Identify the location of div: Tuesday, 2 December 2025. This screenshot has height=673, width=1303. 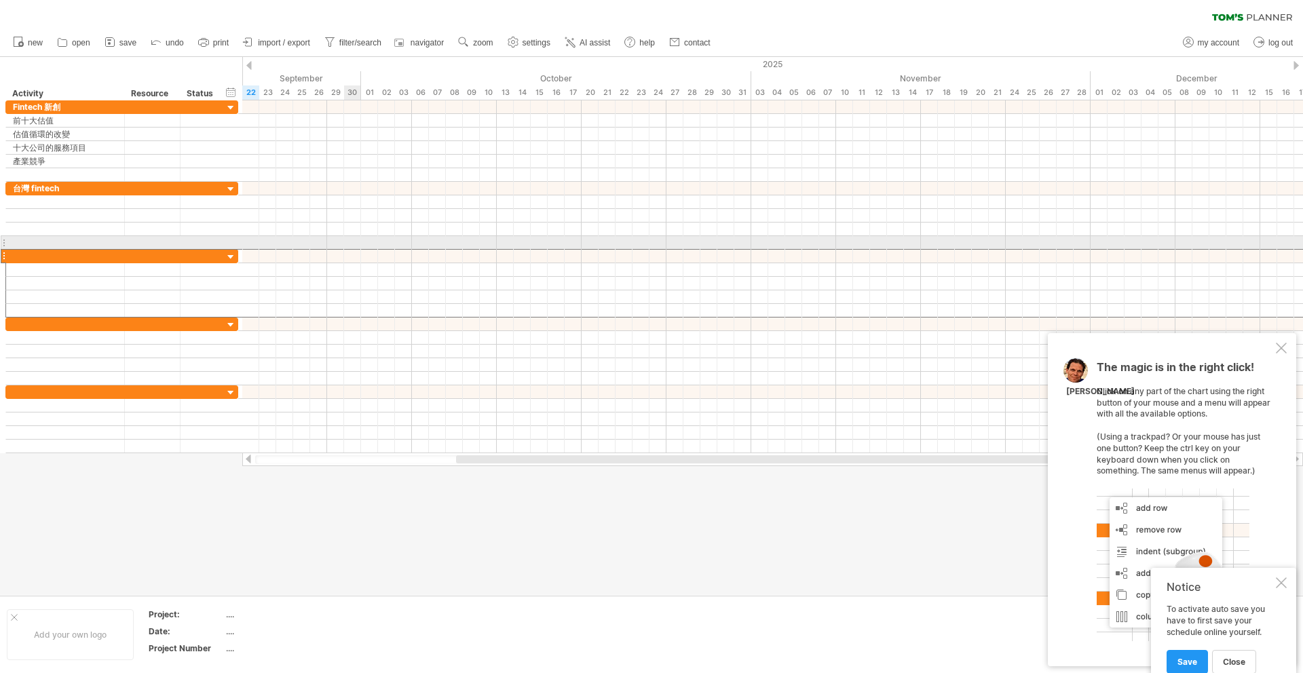
(1115, 92).